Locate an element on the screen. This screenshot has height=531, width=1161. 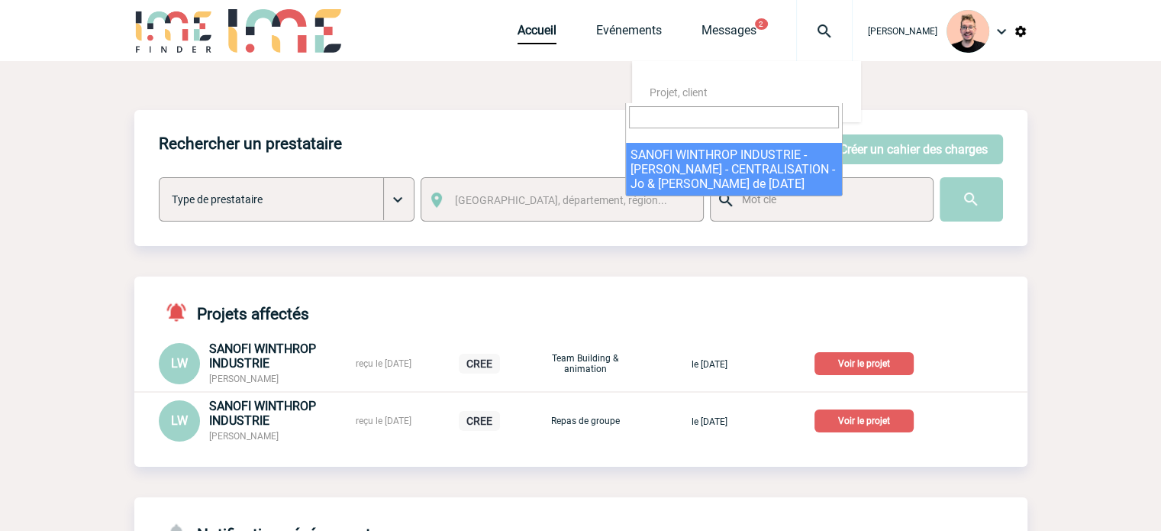
img: 129741-1.png is located at coordinates (968, 31).